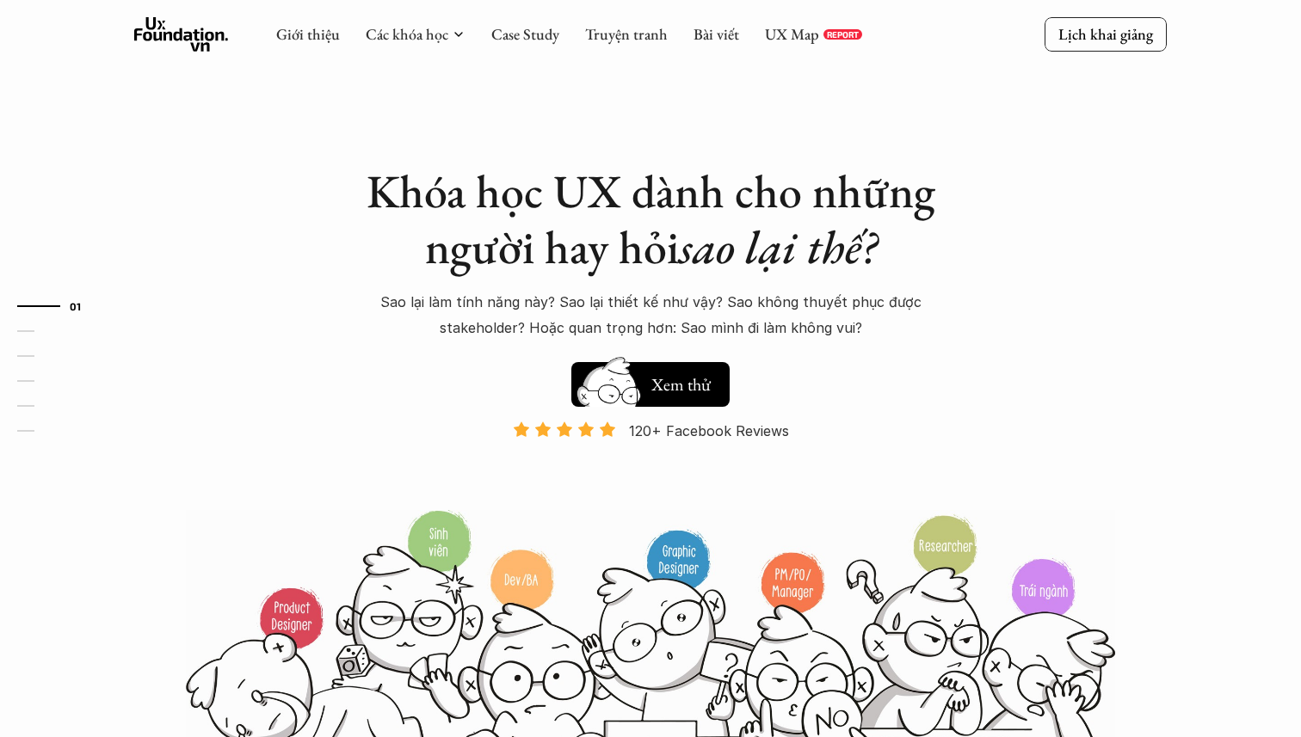  Describe the element at coordinates (650, 315) in the screenshot. I see `p: Sao lại làm tính năng này? Sao lại thiết kế như vậy? Sao không thuyết phục được stakeholder? Hoặc...` at that location.